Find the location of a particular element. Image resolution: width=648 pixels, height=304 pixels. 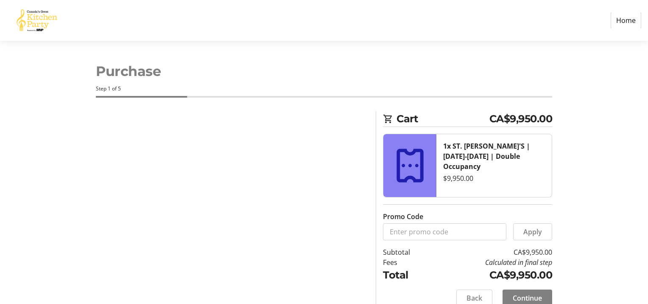

span: Back is located at coordinates (474, 298).